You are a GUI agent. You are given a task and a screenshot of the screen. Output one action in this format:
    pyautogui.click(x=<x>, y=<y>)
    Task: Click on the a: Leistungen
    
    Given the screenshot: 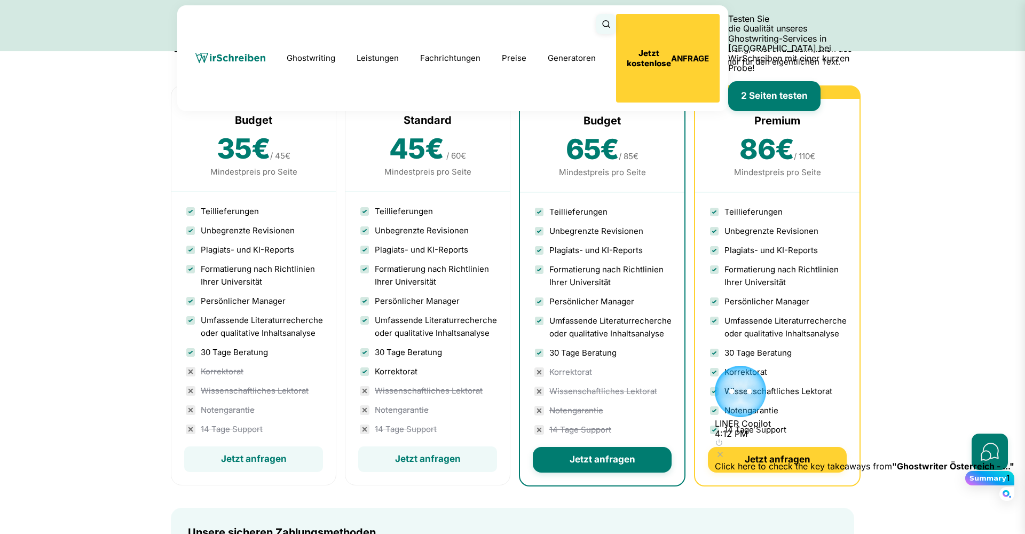 What is the action you would take?
    pyautogui.click(x=377, y=58)
    